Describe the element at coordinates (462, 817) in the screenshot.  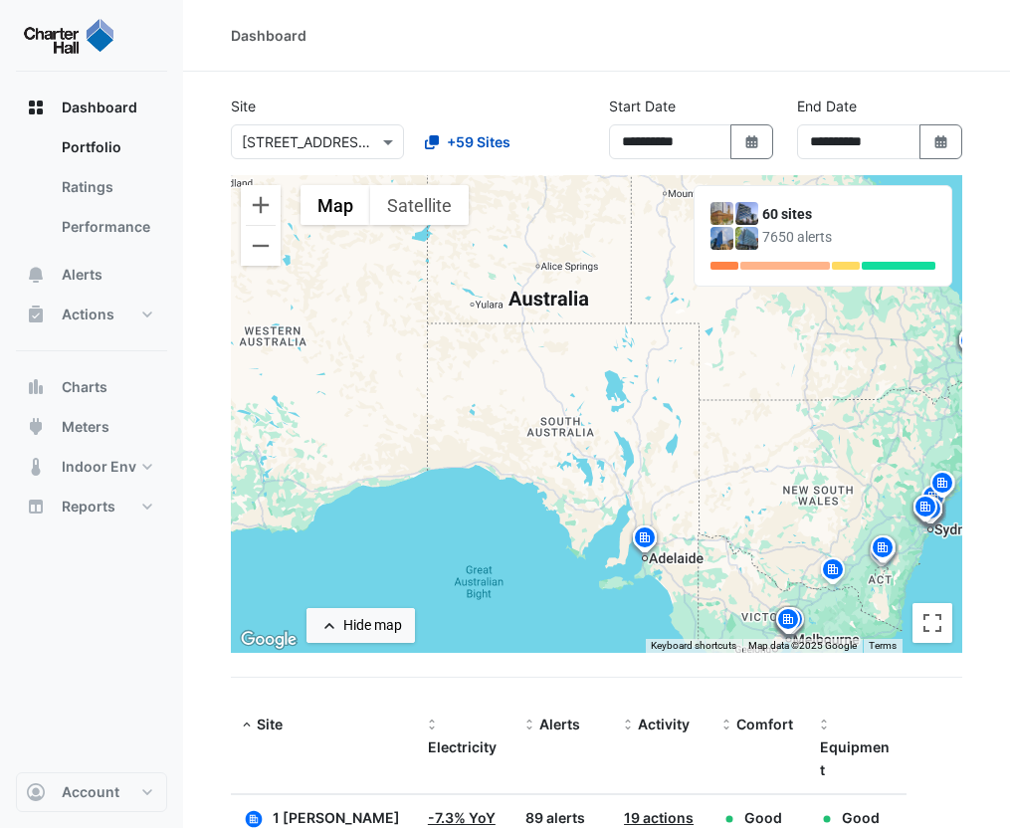
I see `a: -7.3% YoY` at that location.